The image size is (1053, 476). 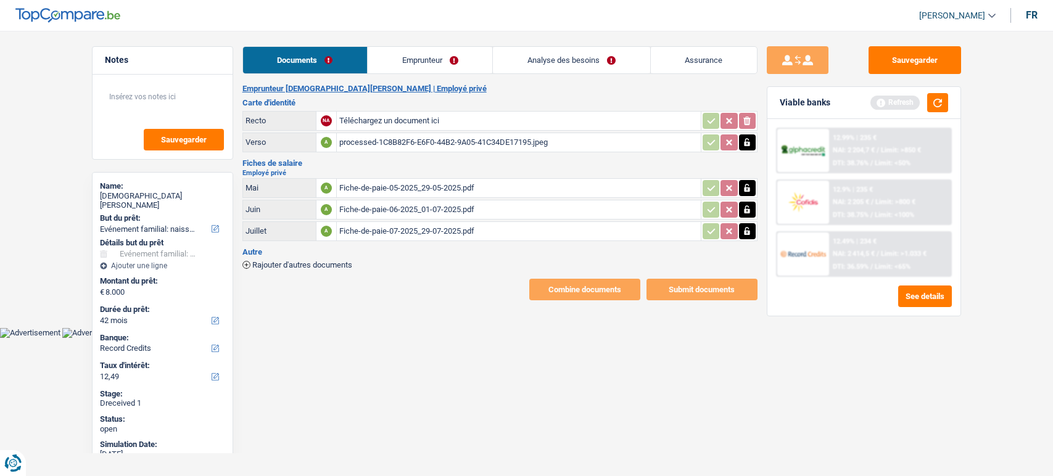 What do you see at coordinates (302, 265) in the screenshot?
I see `span: Rajouter d'autres documents` at bounding box center [302, 265].